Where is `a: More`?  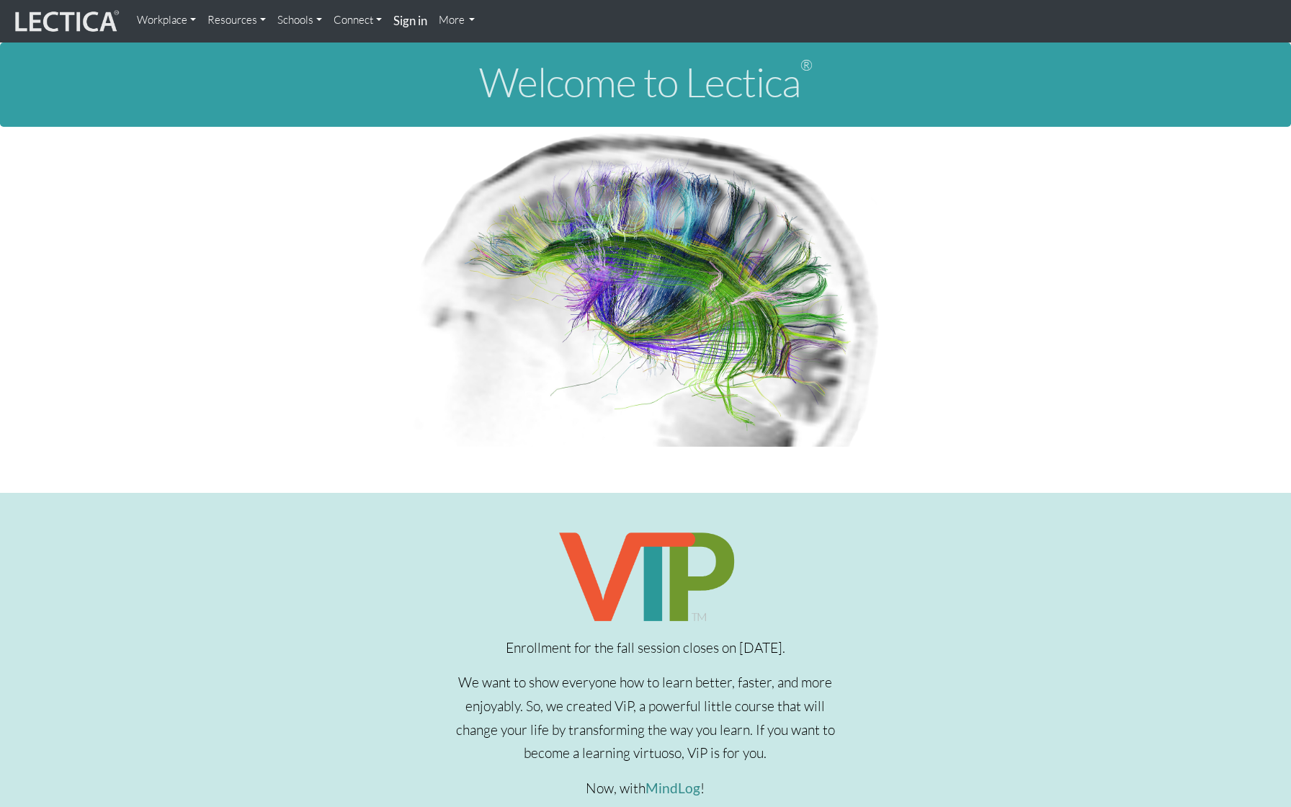 a: More is located at coordinates (457, 20).